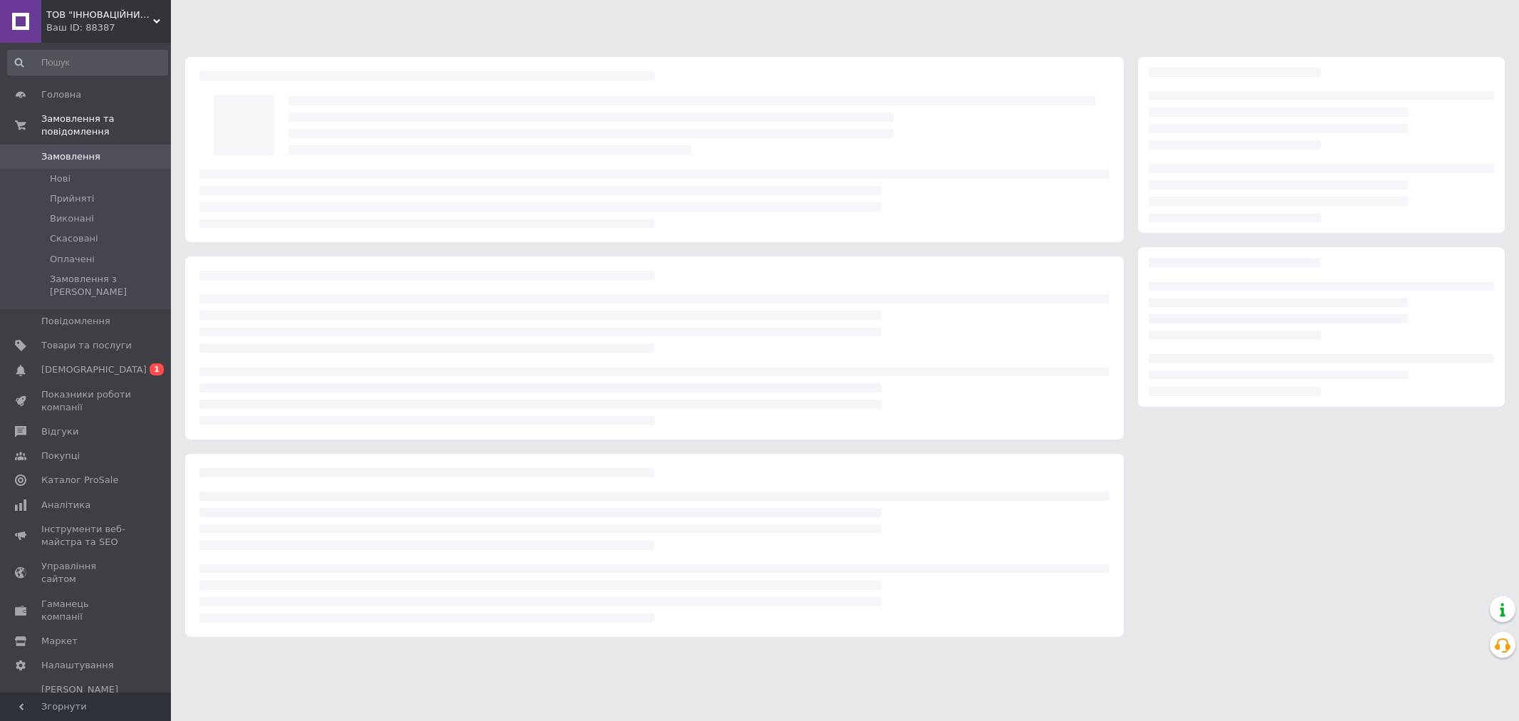  Describe the element at coordinates (106, 125) in the screenshot. I see `span: Замовлення та повідомлення` at that location.